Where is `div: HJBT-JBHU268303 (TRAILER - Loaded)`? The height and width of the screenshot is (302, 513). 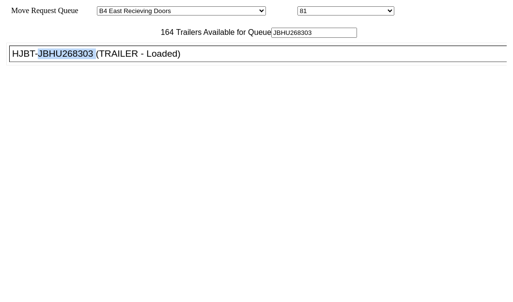
div: HJBT-JBHU268303 (TRAILER - Loaded) is located at coordinates (262, 54).